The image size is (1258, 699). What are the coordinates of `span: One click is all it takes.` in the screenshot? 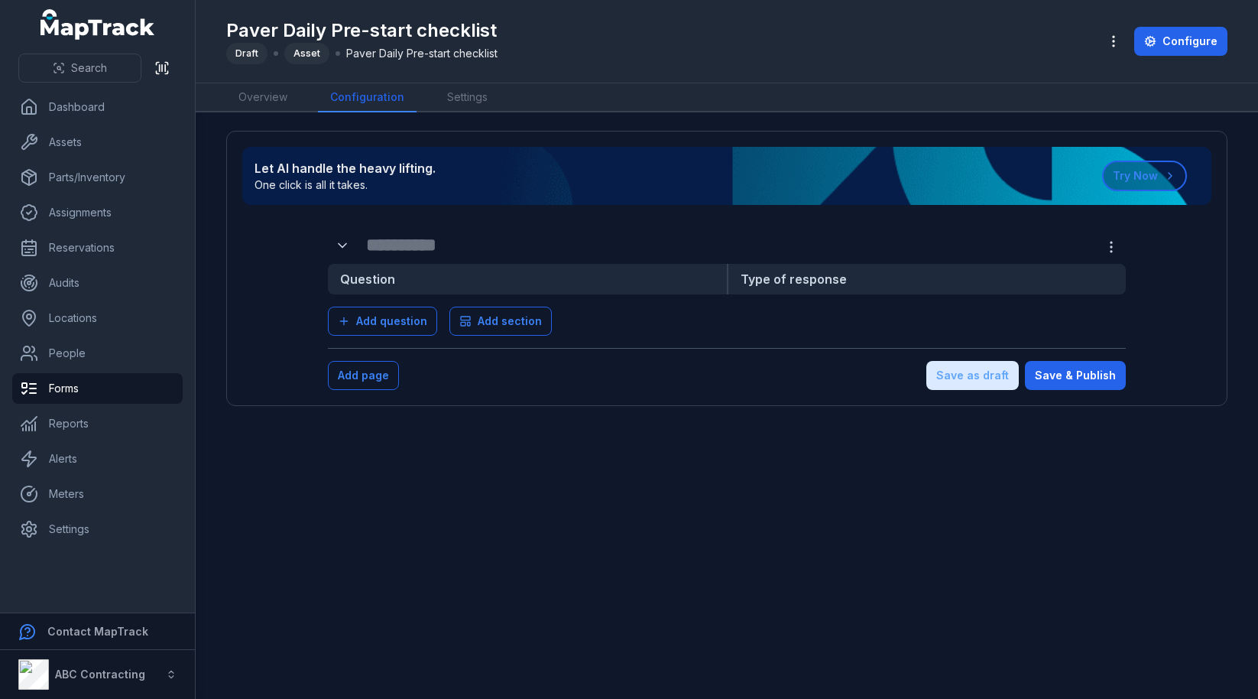 It's located at (345, 185).